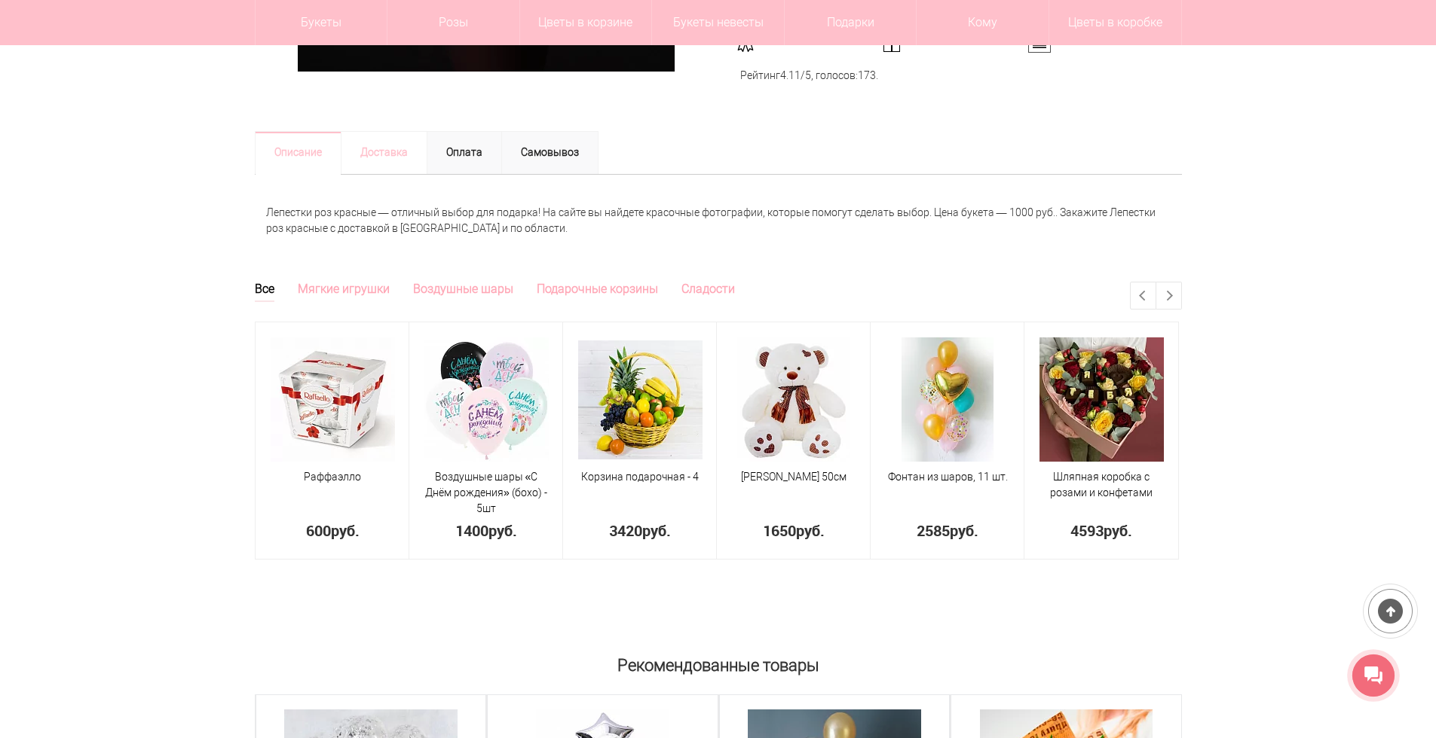 This screenshot has width=1436, height=738. What do you see at coordinates (486, 493) in the screenshot?
I see `a: Воздушные шары «С Днём рождения» (бохо) - 5шт` at bounding box center [486, 493].